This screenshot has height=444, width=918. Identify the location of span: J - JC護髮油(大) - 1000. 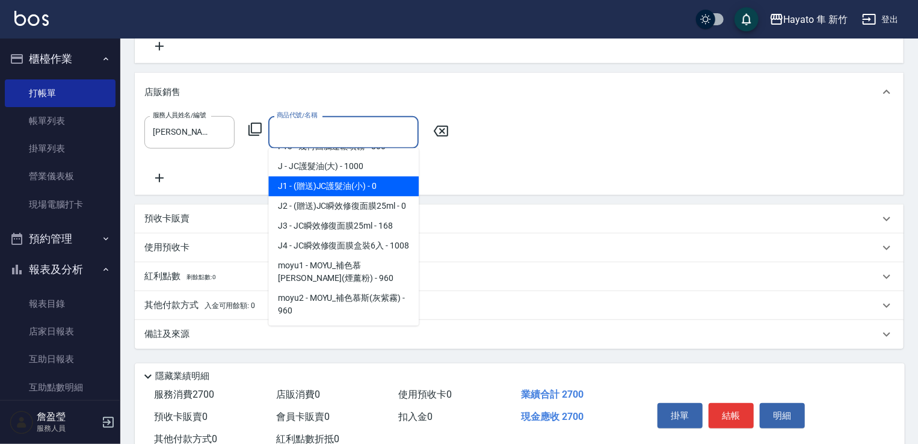
(344, 166).